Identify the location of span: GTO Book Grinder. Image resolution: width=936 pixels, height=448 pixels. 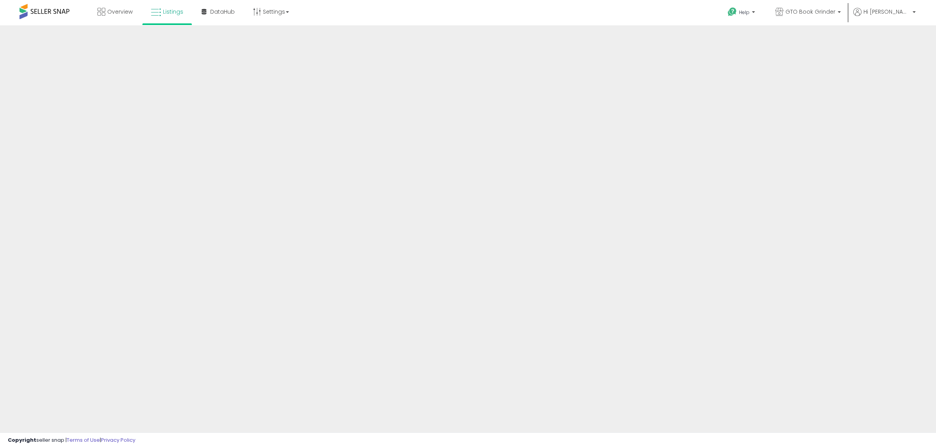
(811, 12).